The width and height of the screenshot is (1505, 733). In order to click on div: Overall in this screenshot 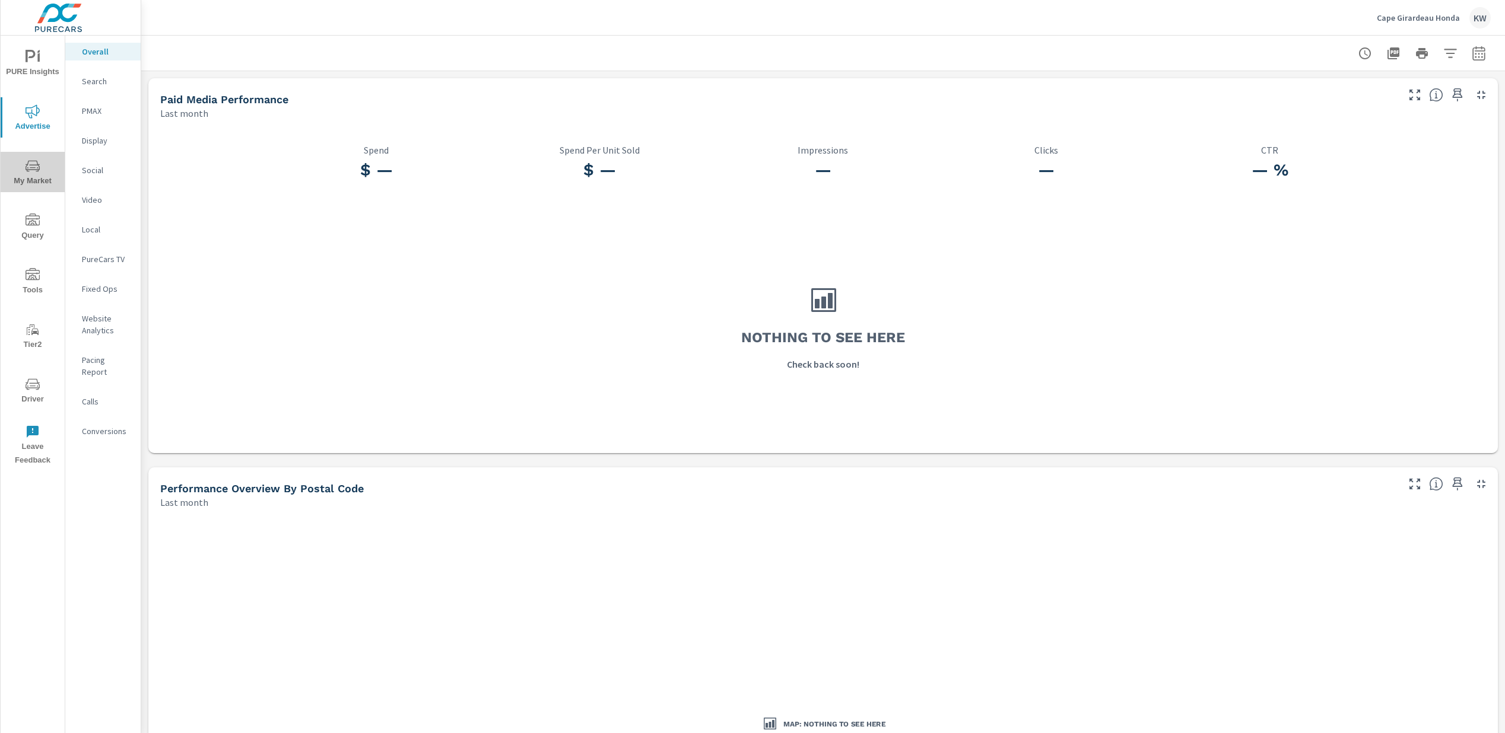, I will do `click(103, 52)`.